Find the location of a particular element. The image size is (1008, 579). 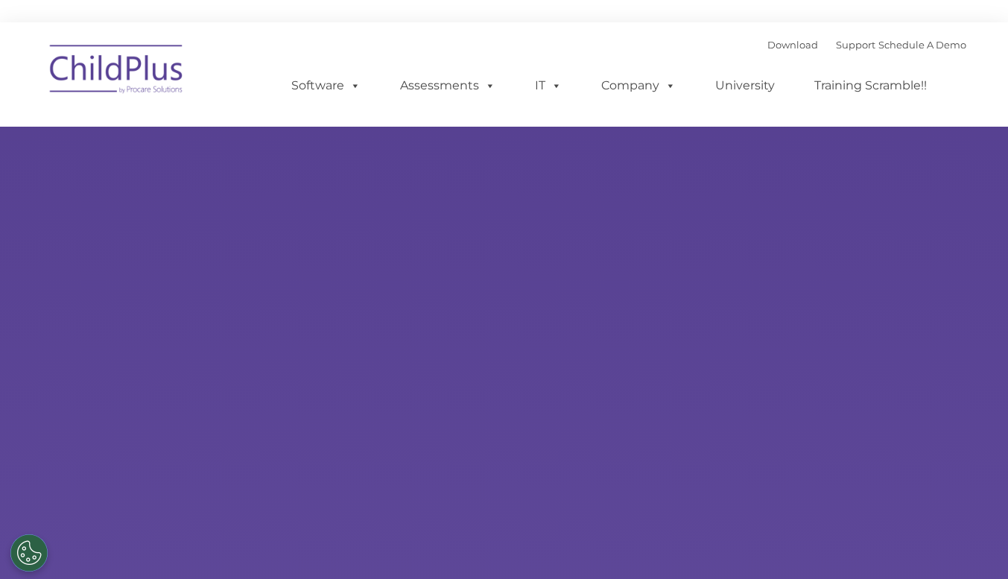

img: ChildPlus by Procare Solutions is located at coordinates (117, 72).